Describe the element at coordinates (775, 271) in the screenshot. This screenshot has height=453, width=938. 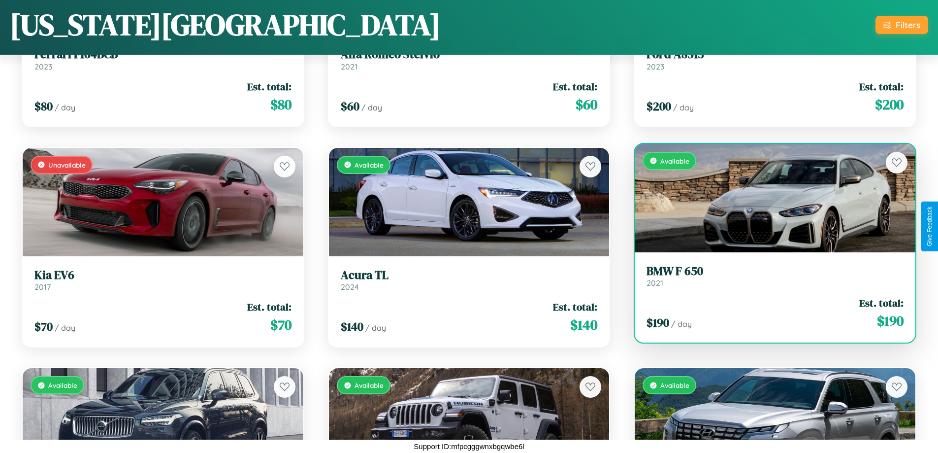
I see `h3: BMW F 650` at that location.